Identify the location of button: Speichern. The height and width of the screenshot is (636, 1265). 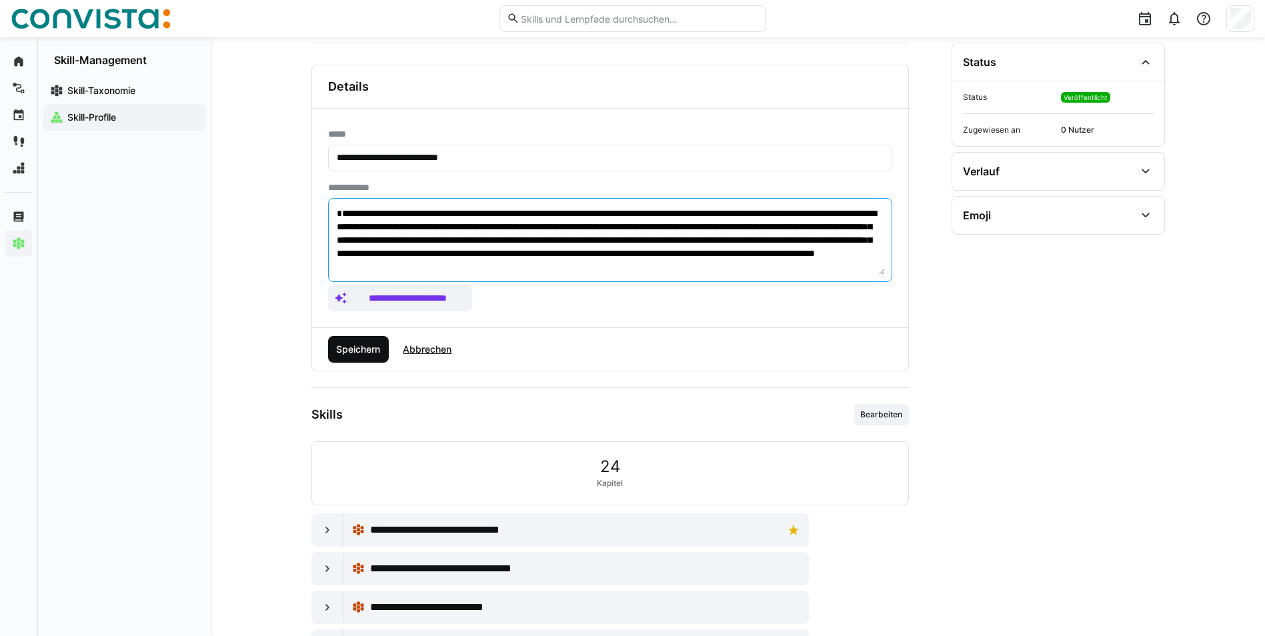
(359, 349).